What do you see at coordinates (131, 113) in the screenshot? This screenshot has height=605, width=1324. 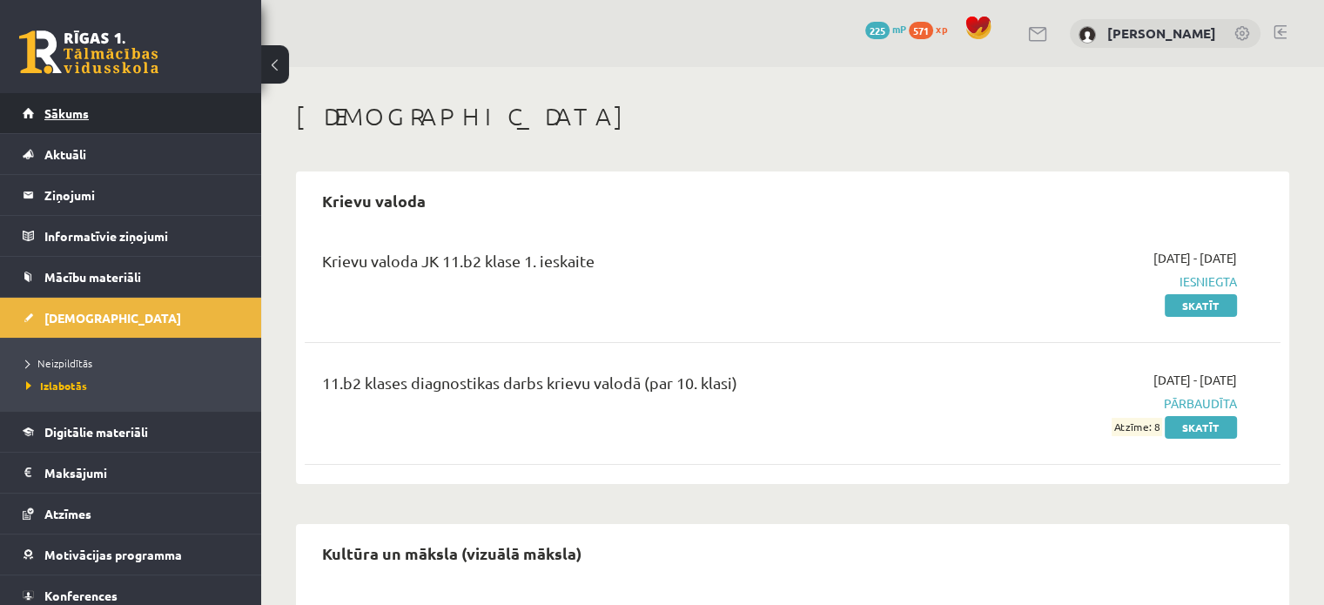 I see `a: Sākums` at bounding box center [131, 113].